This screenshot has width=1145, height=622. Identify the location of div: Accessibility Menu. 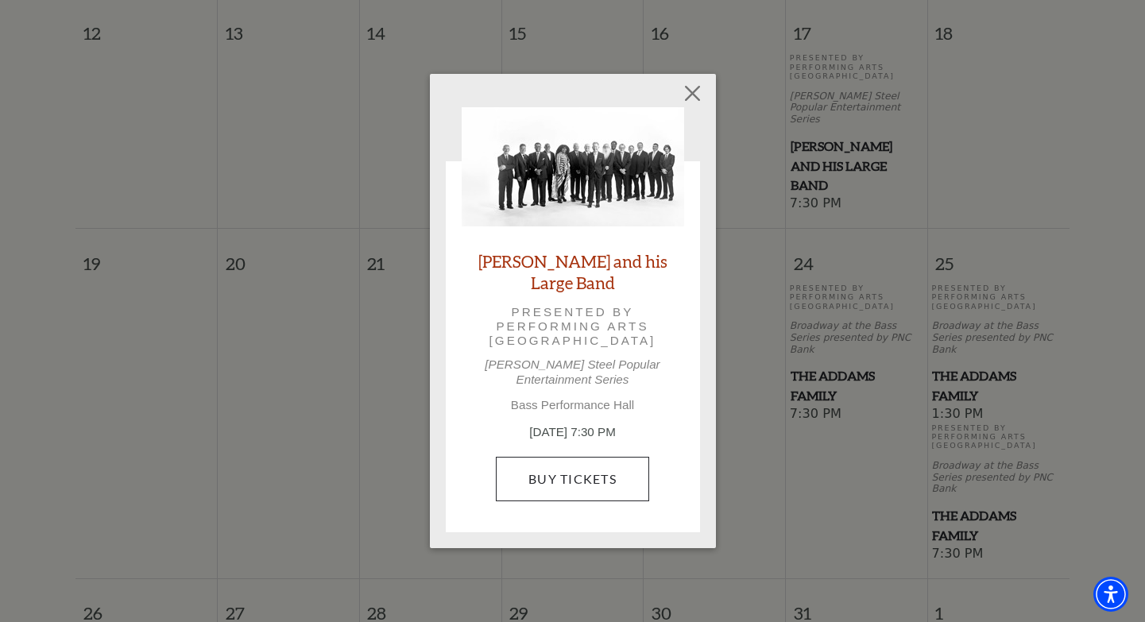
(1111, 595).